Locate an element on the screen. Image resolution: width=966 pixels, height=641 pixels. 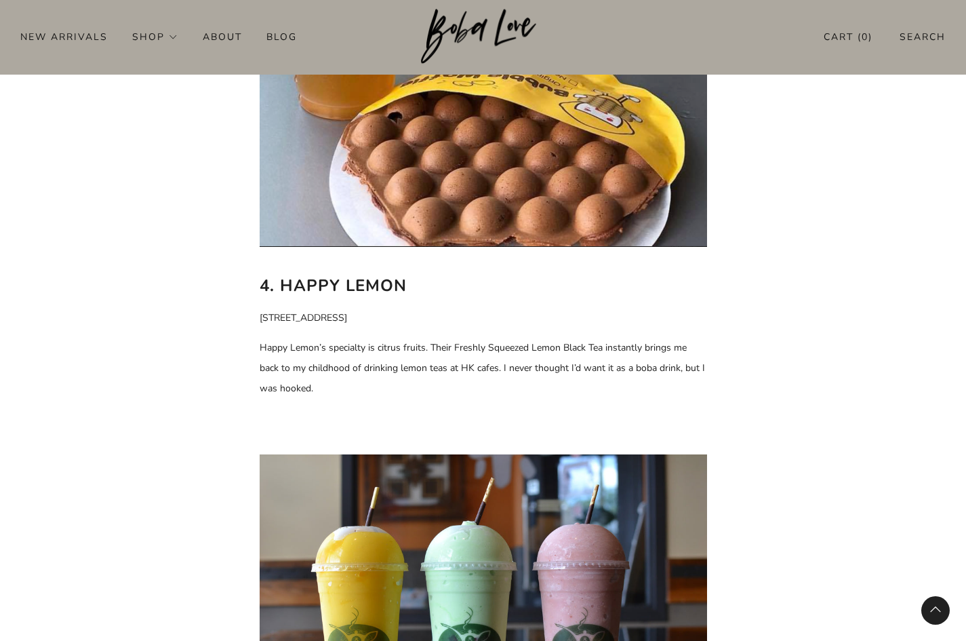
a: About is located at coordinates (222, 37).